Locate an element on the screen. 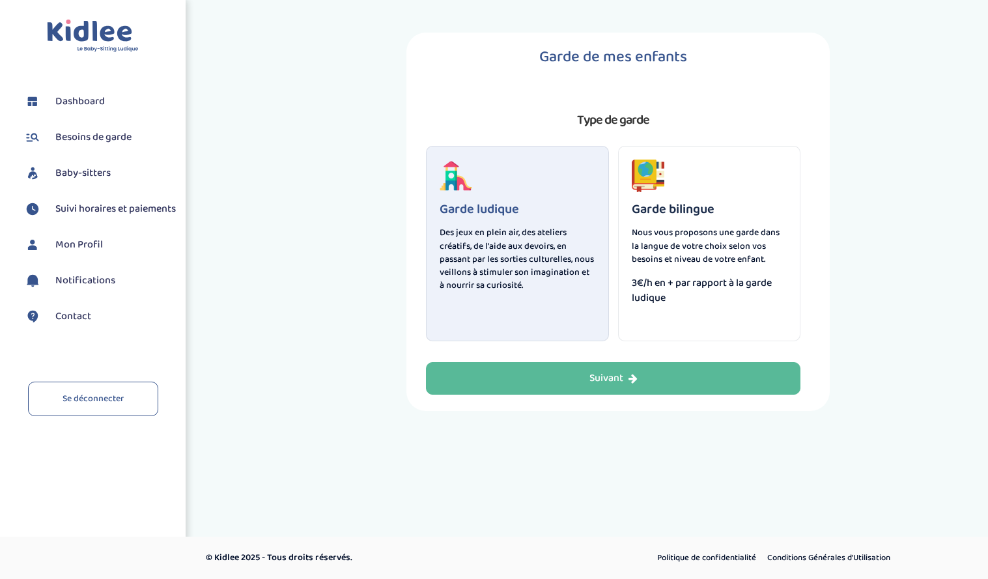  span: 3€/h en + par rapport à la garde ludique is located at coordinates (709, 290).